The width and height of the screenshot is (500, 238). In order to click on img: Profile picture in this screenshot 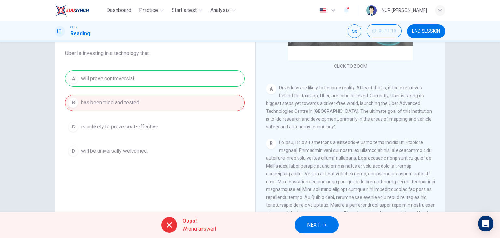, I will do `click(372, 10)`.